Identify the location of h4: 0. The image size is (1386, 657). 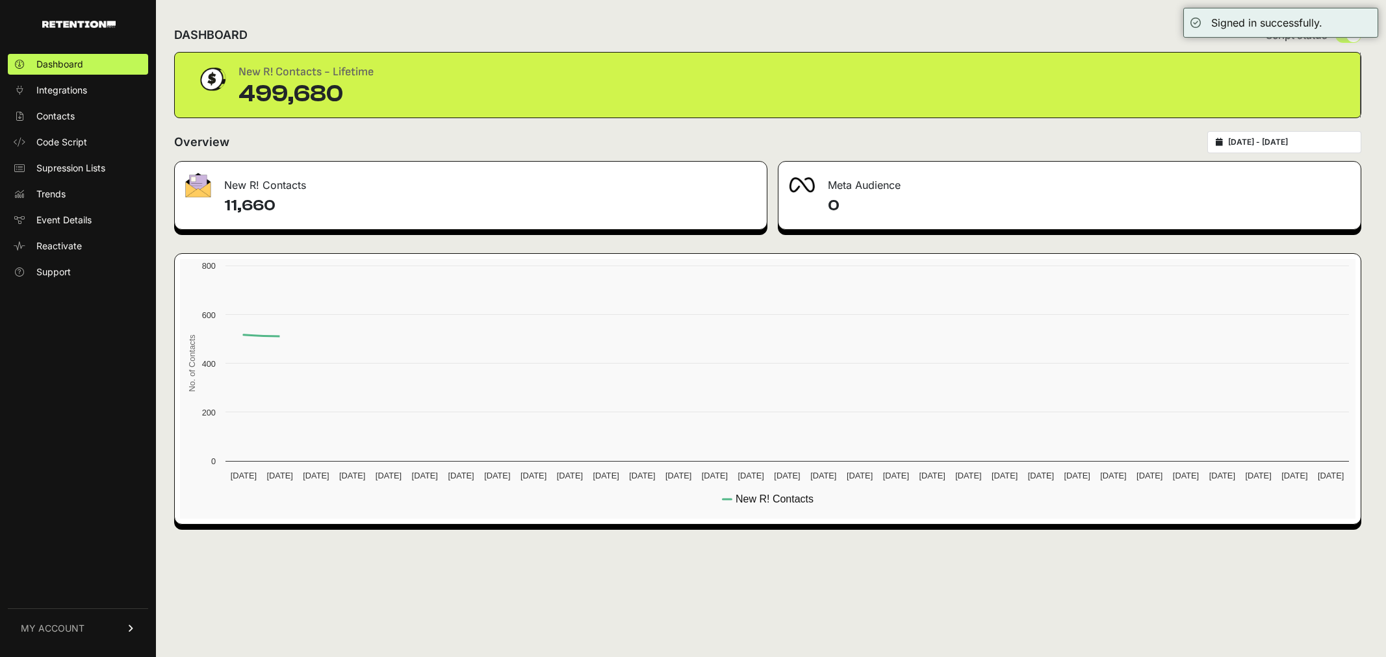
(1089, 206).